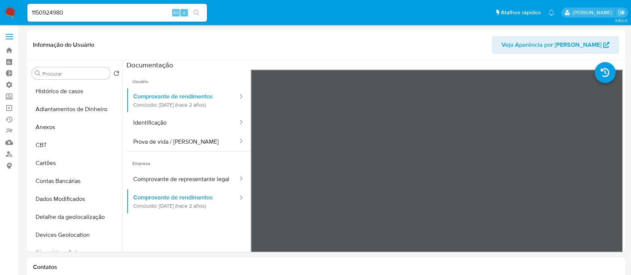 The width and height of the screenshot is (631, 275). Describe the element at coordinates (116, 75) in the screenshot. I see `button: Retornar ao pedido padrão` at that location.